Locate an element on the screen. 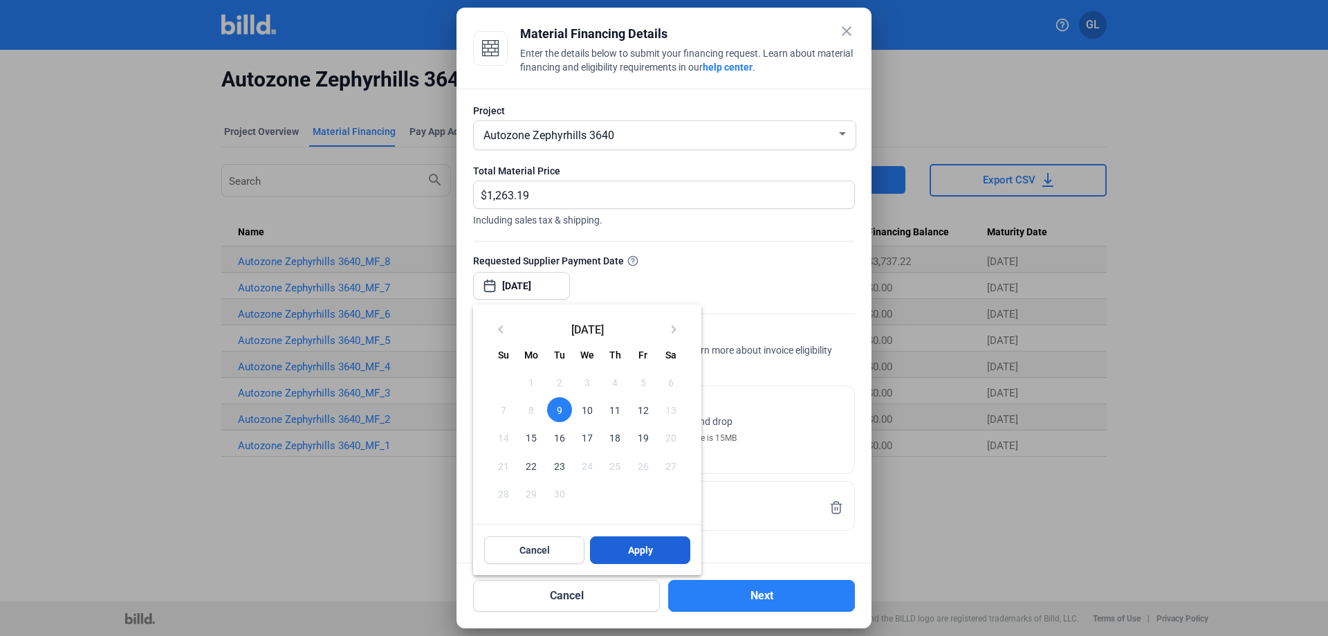  span: 12 is located at coordinates (643, 410).